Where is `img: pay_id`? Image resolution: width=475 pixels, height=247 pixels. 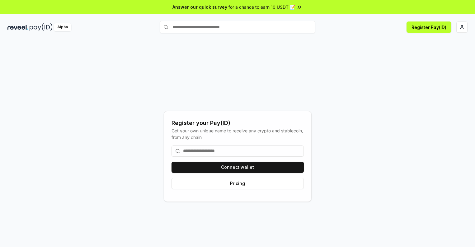 img: pay_id is located at coordinates (41, 27).